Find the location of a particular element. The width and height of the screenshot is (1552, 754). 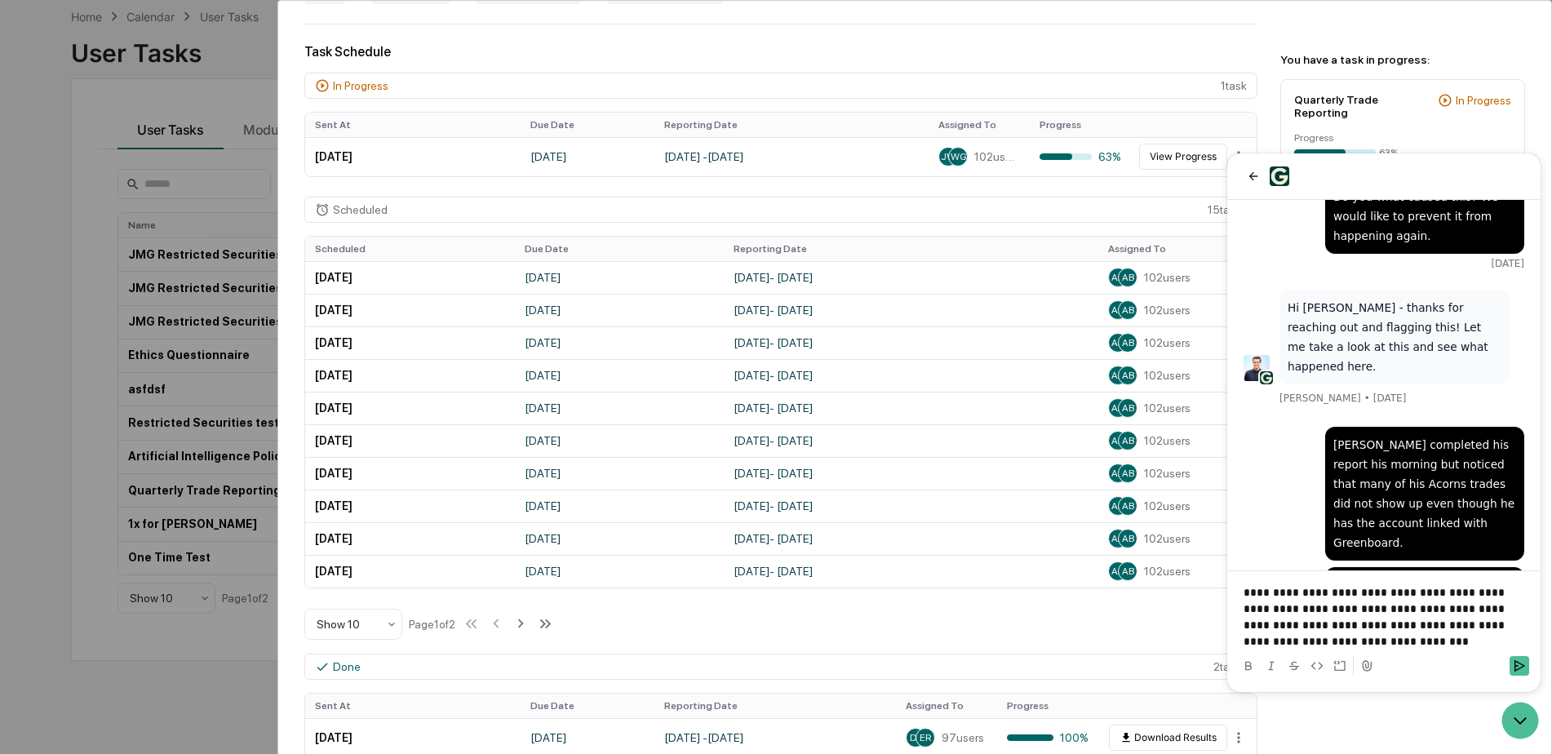

button: Download Results is located at coordinates (1168, 738).